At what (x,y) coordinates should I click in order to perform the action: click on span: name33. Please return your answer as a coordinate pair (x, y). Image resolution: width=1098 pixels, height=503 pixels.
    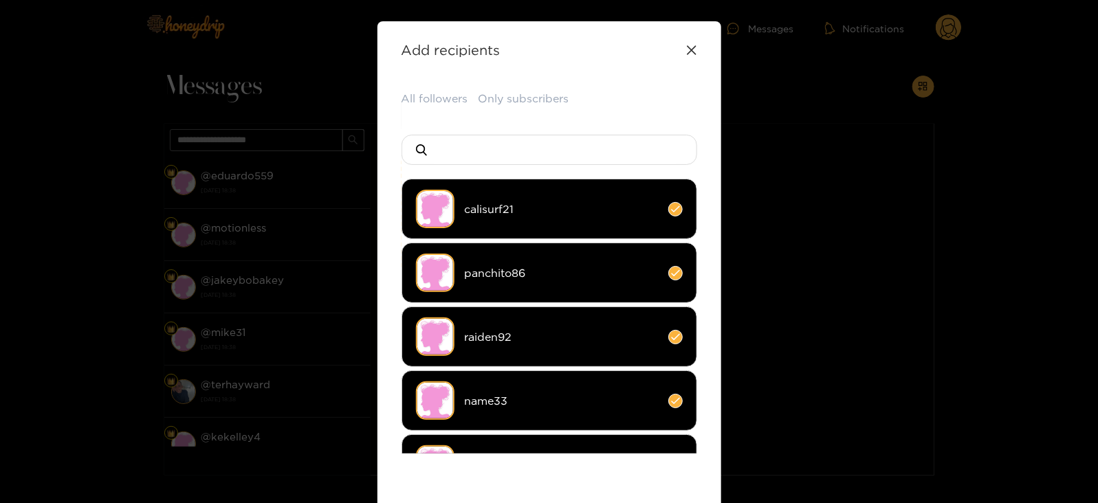
    Looking at the image, I should click on (561, 401).